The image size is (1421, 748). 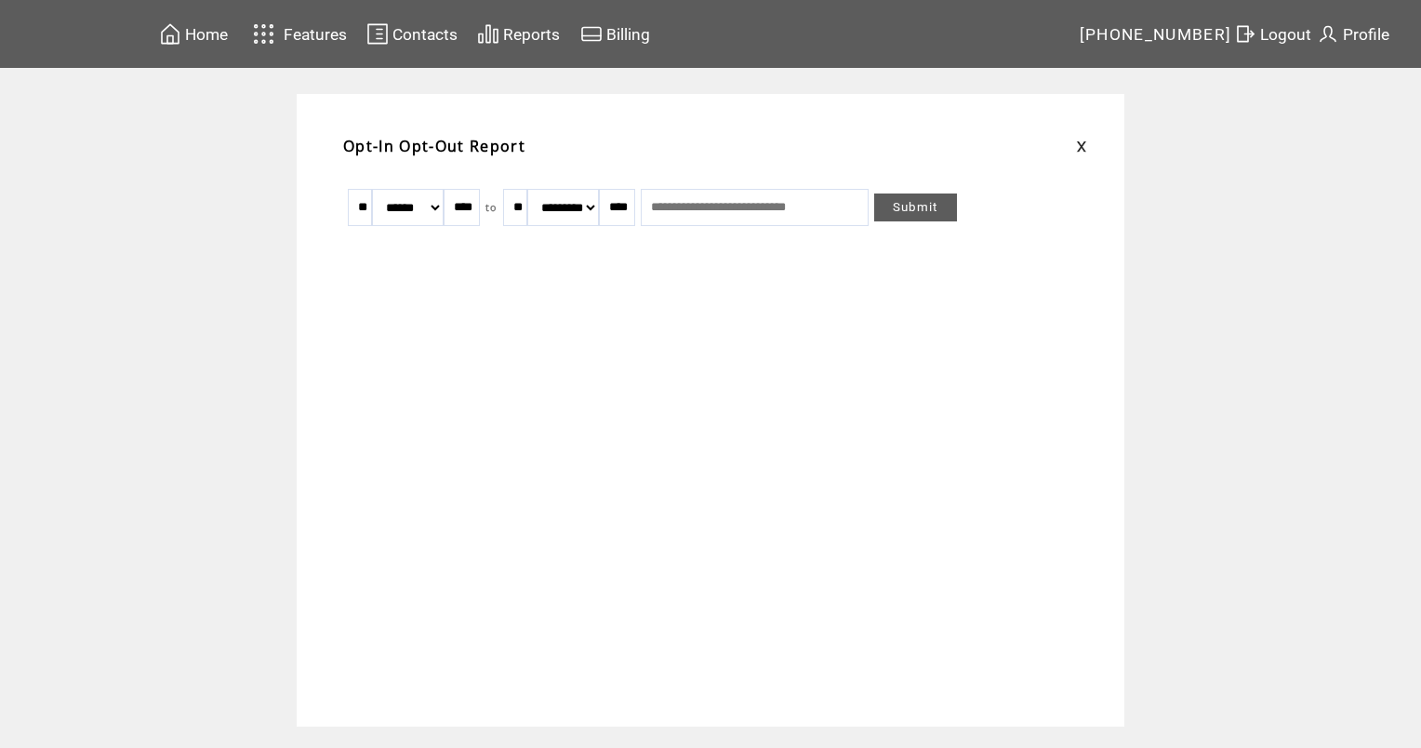 I want to click on img: contacts.svg, so click(x=378, y=33).